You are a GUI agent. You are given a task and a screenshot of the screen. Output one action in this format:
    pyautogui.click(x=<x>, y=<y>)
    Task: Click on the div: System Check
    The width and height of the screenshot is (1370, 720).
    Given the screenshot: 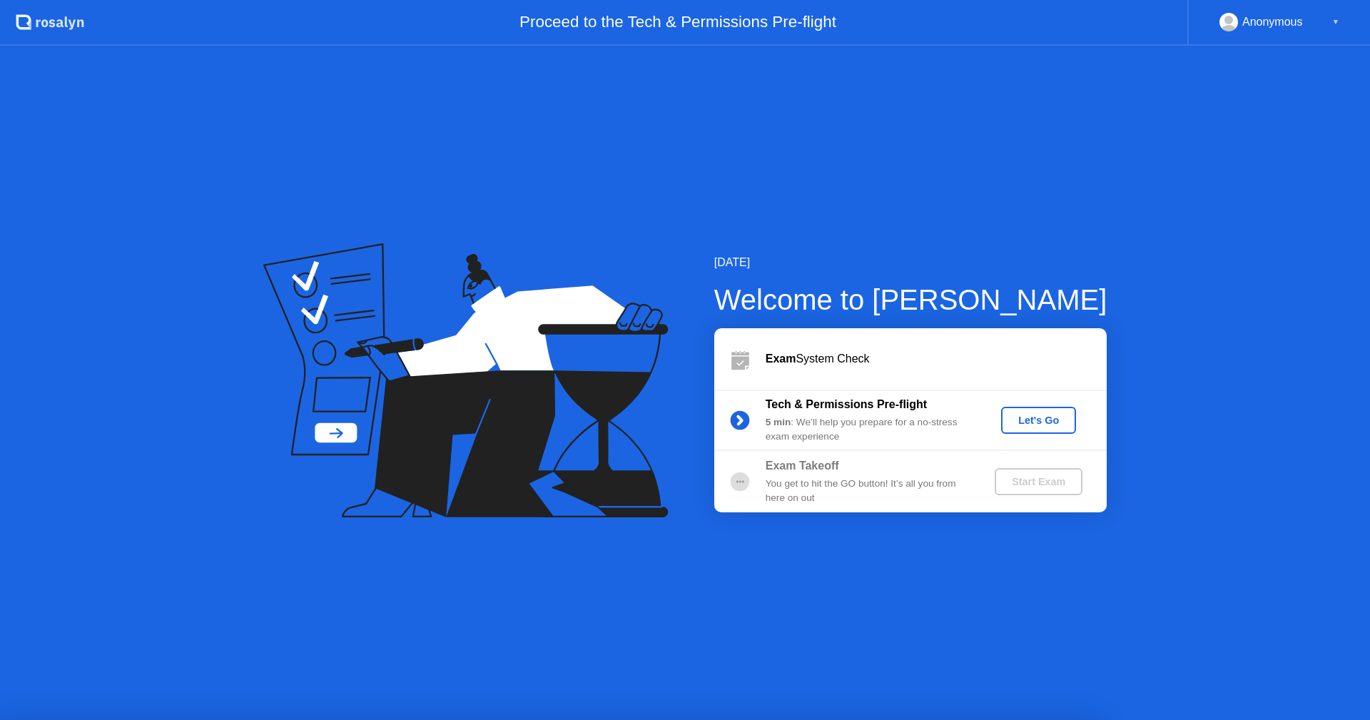 What is the action you would take?
    pyautogui.click(x=936, y=359)
    